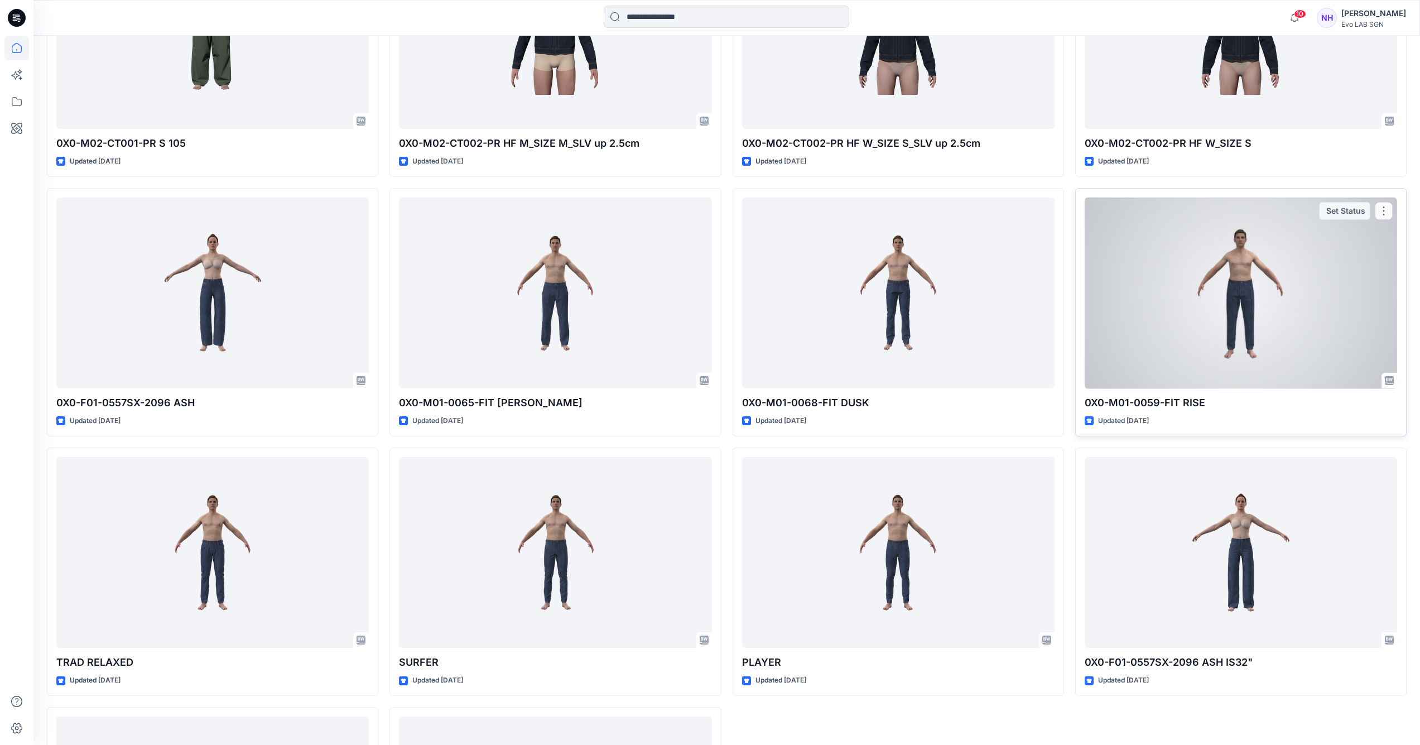  I want to click on div: Evo LAB SGN, so click(1374, 24).